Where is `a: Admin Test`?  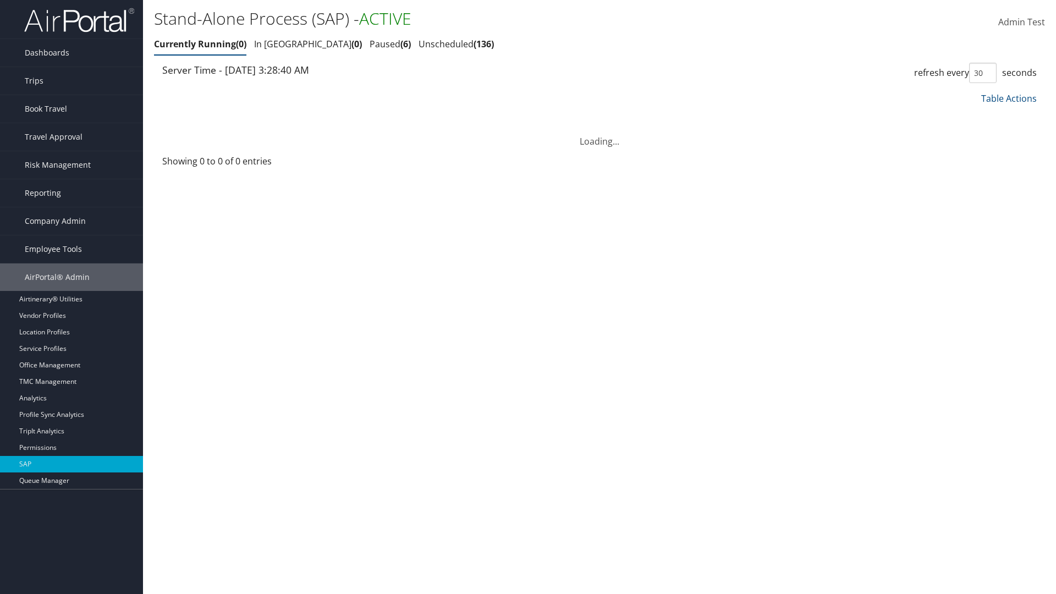
a: Admin Test is located at coordinates (1022, 23).